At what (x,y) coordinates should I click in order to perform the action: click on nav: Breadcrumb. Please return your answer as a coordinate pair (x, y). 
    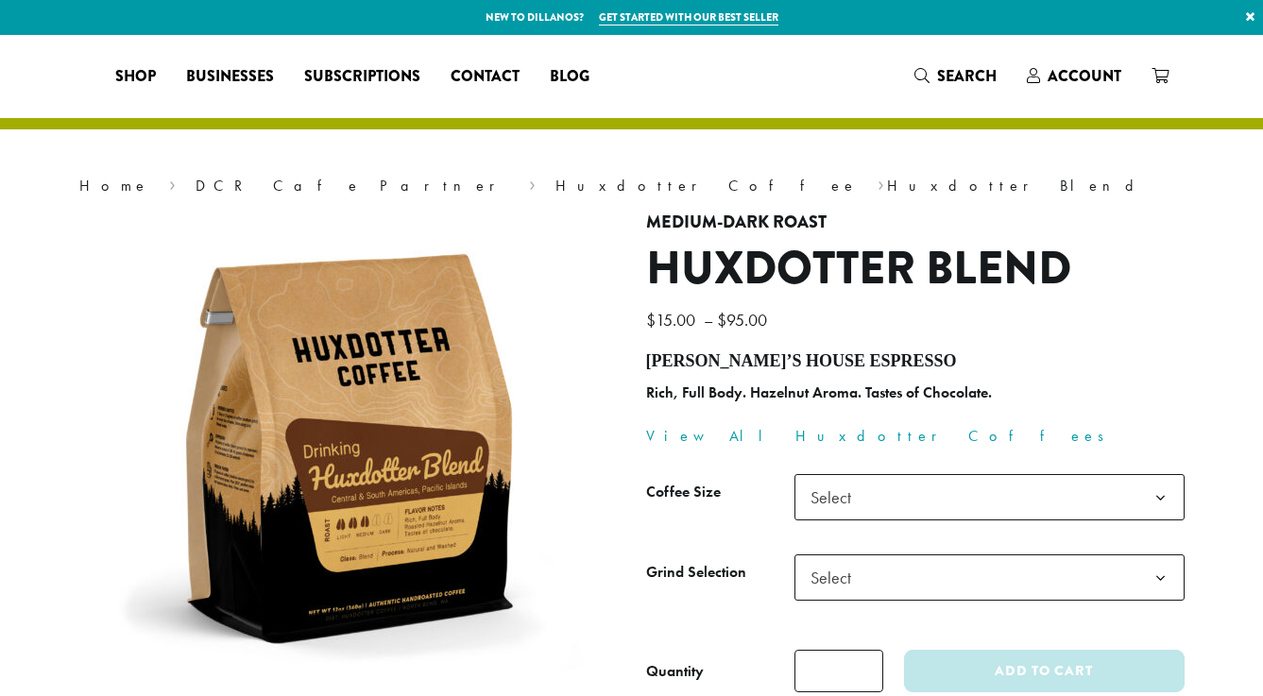
    Looking at the image, I should click on (632, 186).